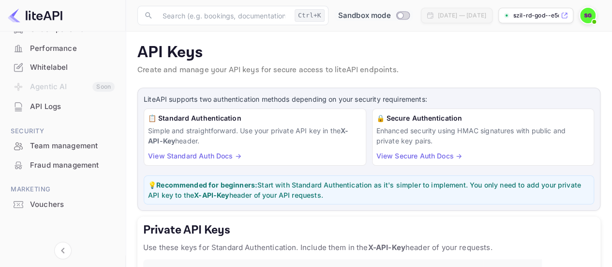  Describe the element at coordinates (195, 155) in the screenshot. I see `a: View Standard Auth Docs →` at that location.